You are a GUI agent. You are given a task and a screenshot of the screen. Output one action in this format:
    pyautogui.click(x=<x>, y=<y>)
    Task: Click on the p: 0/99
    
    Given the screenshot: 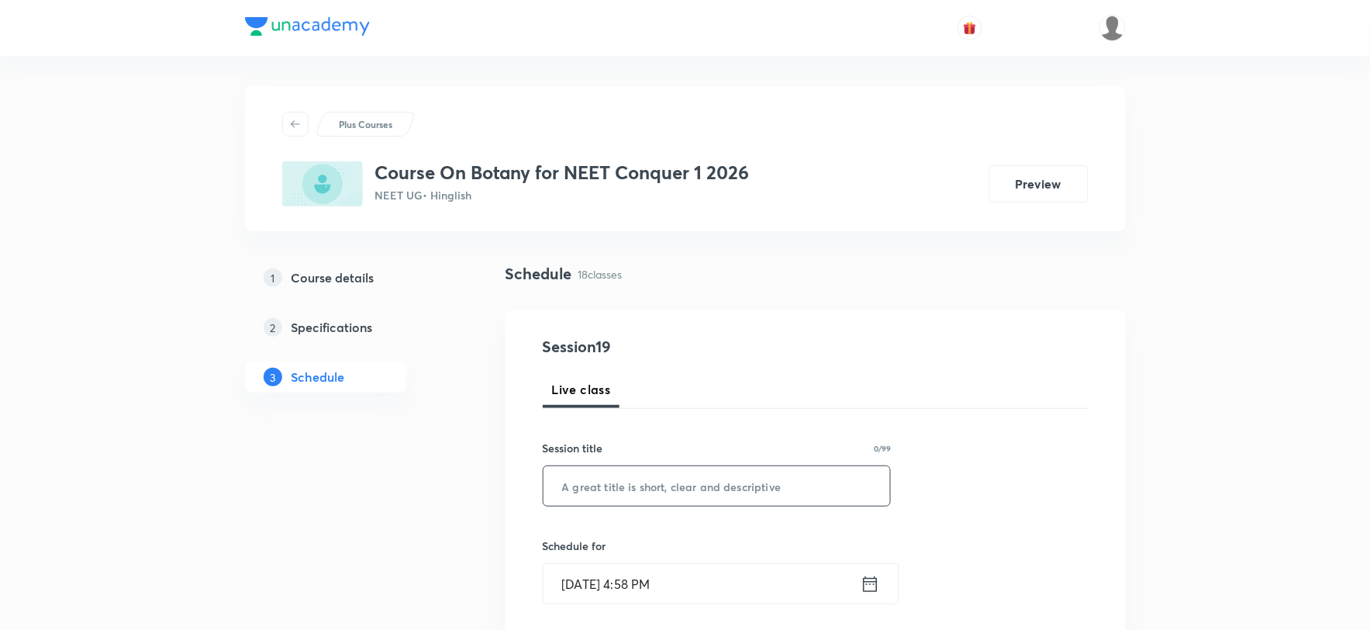 What is the action you would take?
    pyautogui.click(x=882, y=448)
    